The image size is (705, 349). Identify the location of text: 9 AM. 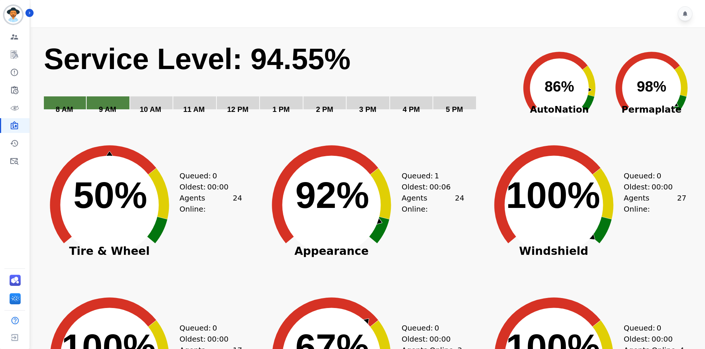
(107, 109).